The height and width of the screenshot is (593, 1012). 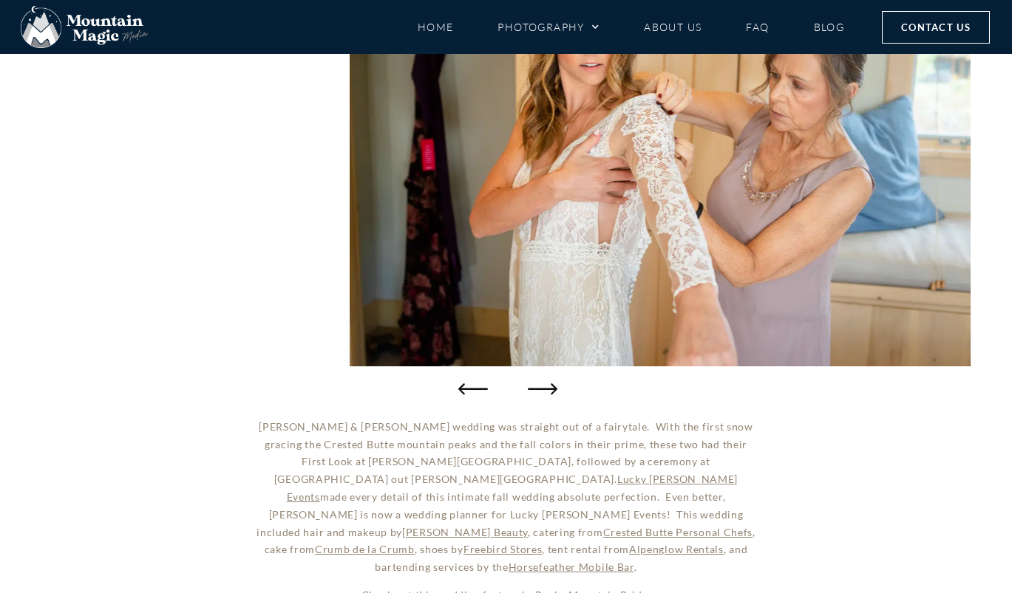 What do you see at coordinates (935, 27) in the screenshot?
I see `a: Contact Us` at bounding box center [935, 27].